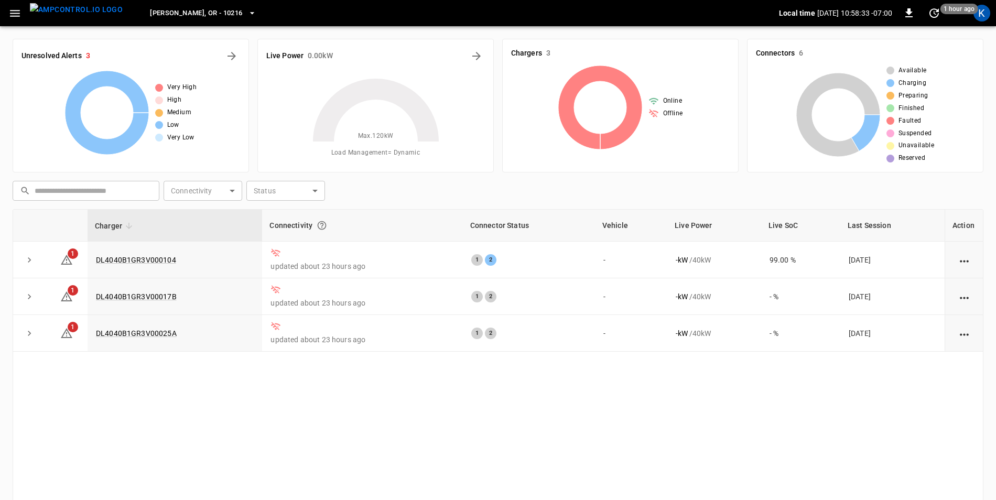  What do you see at coordinates (982, 13) in the screenshot?
I see `div: profile-icon` at bounding box center [982, 13].